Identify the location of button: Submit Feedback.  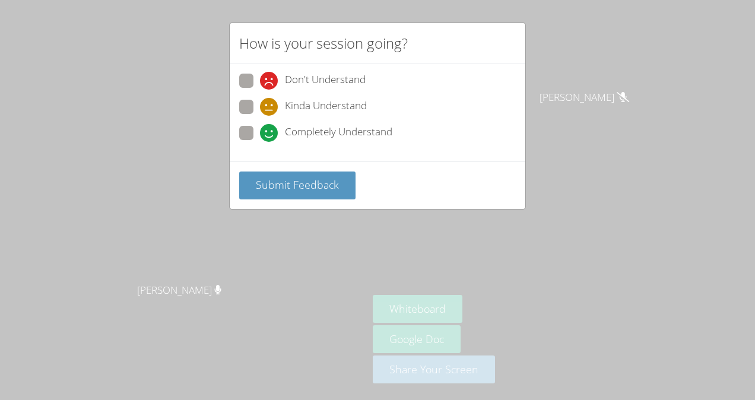
(298, 185).